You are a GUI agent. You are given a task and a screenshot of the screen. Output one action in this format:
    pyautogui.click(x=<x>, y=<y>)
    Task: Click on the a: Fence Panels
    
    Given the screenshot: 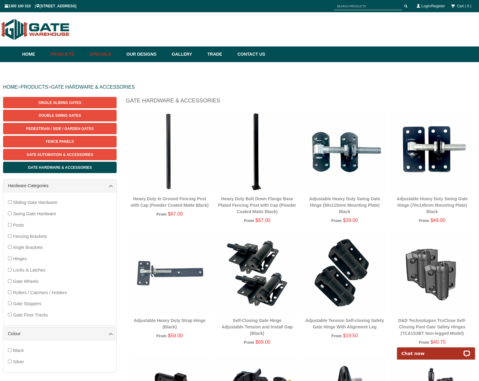 What is the action you would take?
    pyautogui.click(x=60, y=141)
    